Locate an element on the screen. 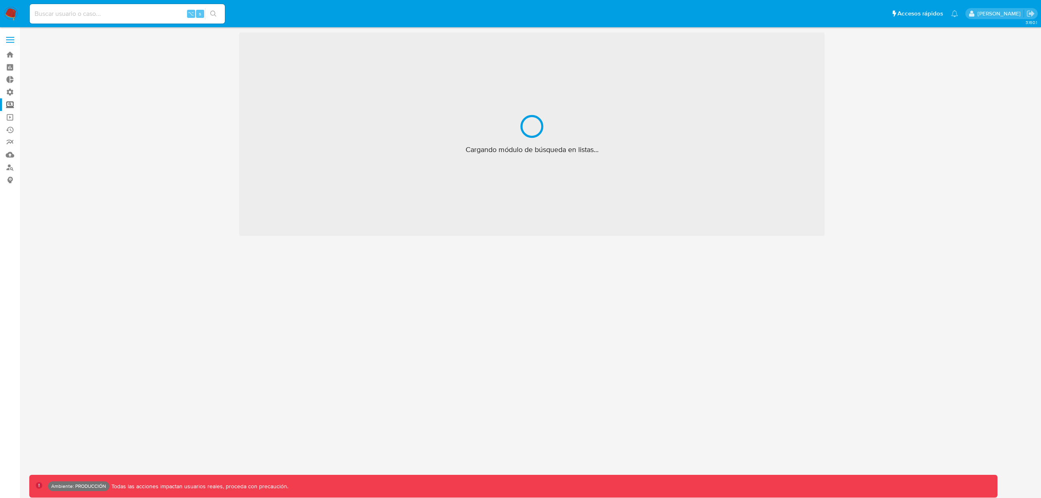 The height and width of the screenshot is (498, 1041). p: Ambiente: PRODUCCIÓN is located at coordinates (78, 486).